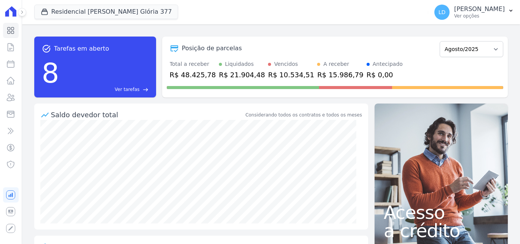 This screenshot has width=520, height=244. I want to click on span: task_alt, so click(46, 49).